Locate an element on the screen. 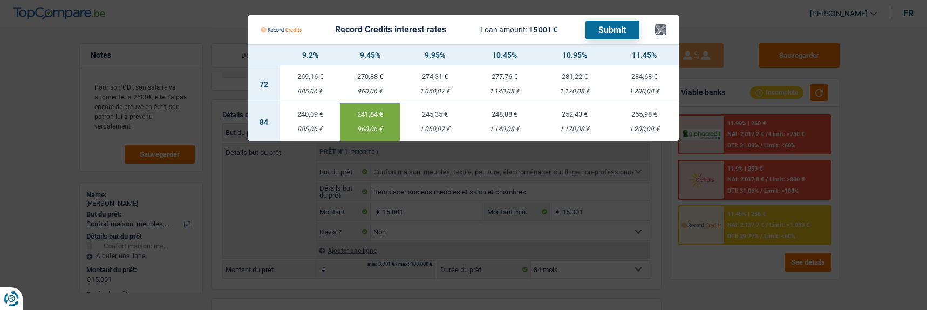  img: Record Credits is located at coordinates (281, 30).